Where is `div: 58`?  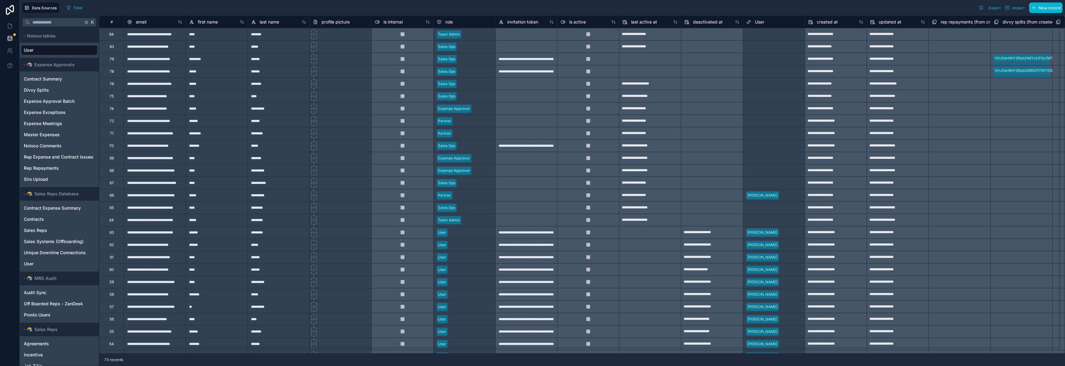
div: 58 is located at coordinates (112, 294).